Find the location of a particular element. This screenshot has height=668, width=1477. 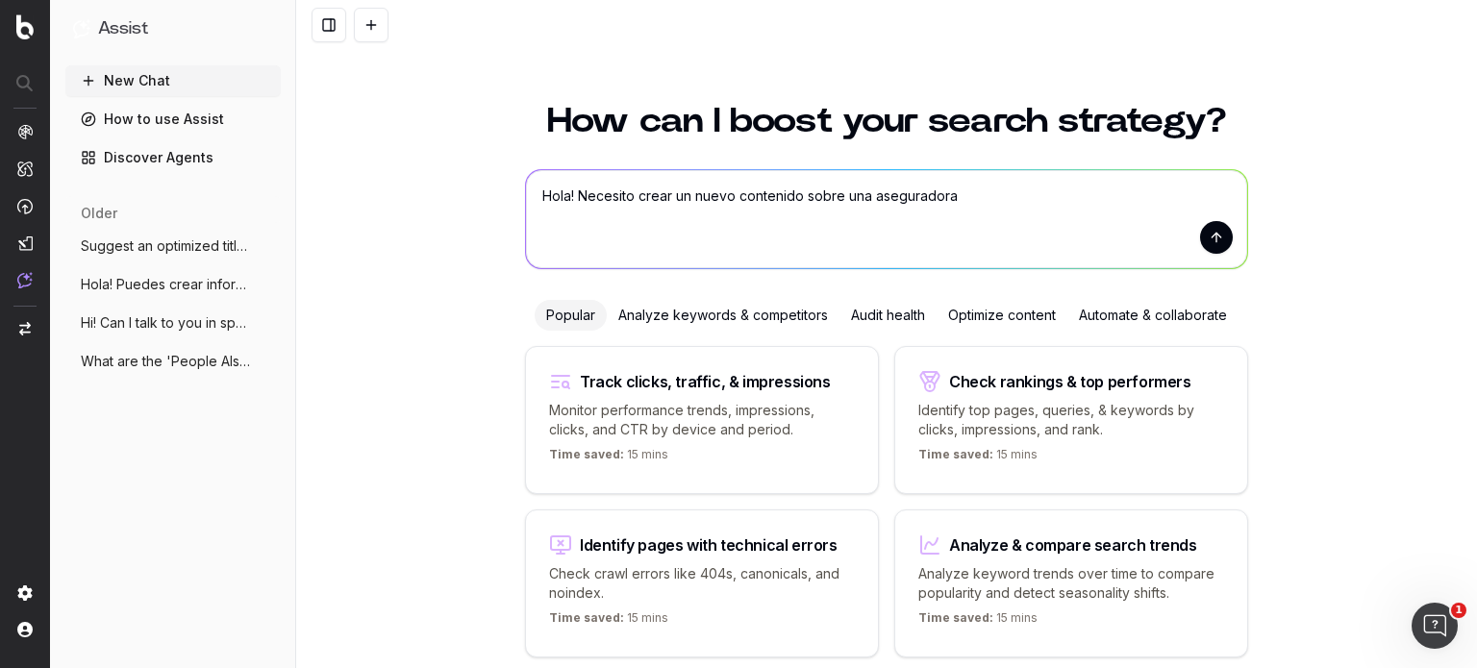

div: Audit health is located at coordinates (887, 315).